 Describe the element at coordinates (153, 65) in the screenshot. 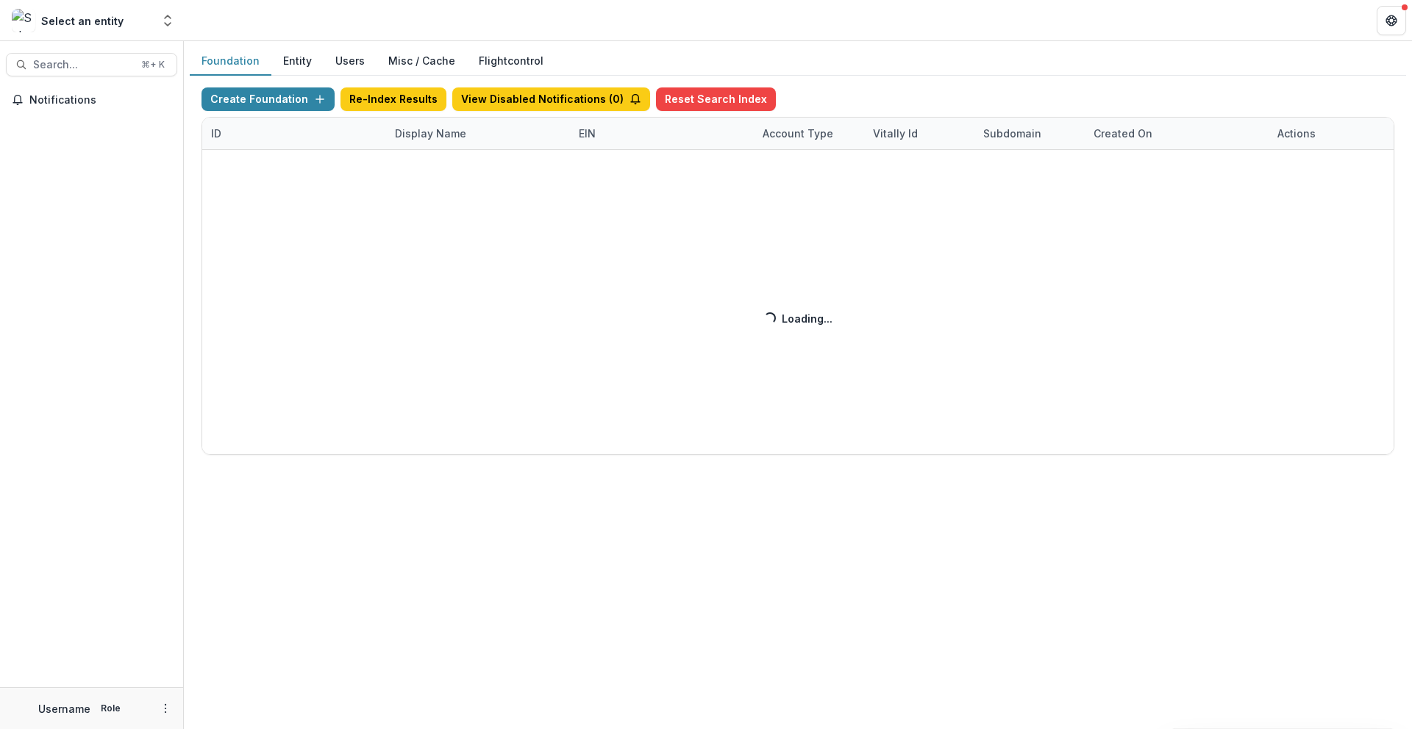

I see `div: ⌘ + K` at that location.